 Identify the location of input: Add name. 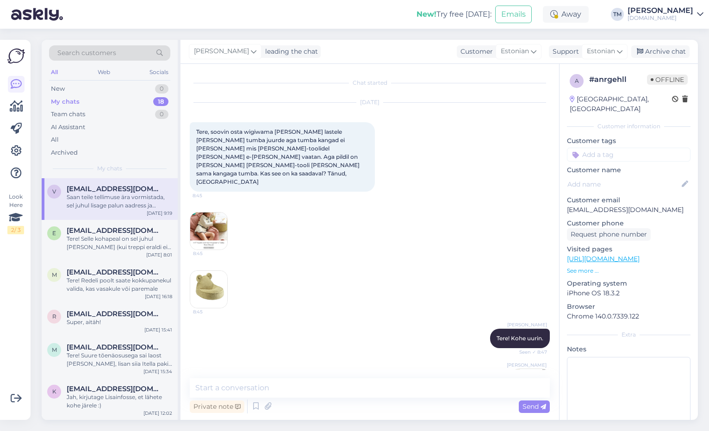
(624, 184).